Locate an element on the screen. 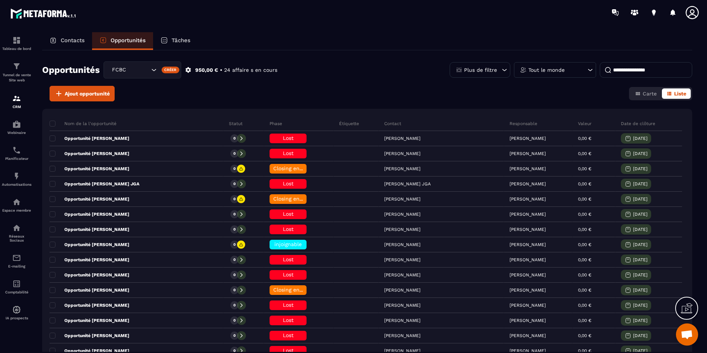 The height and width of the screenshot is (353, 707). a: Tâches is located at coordinates (175, 41).